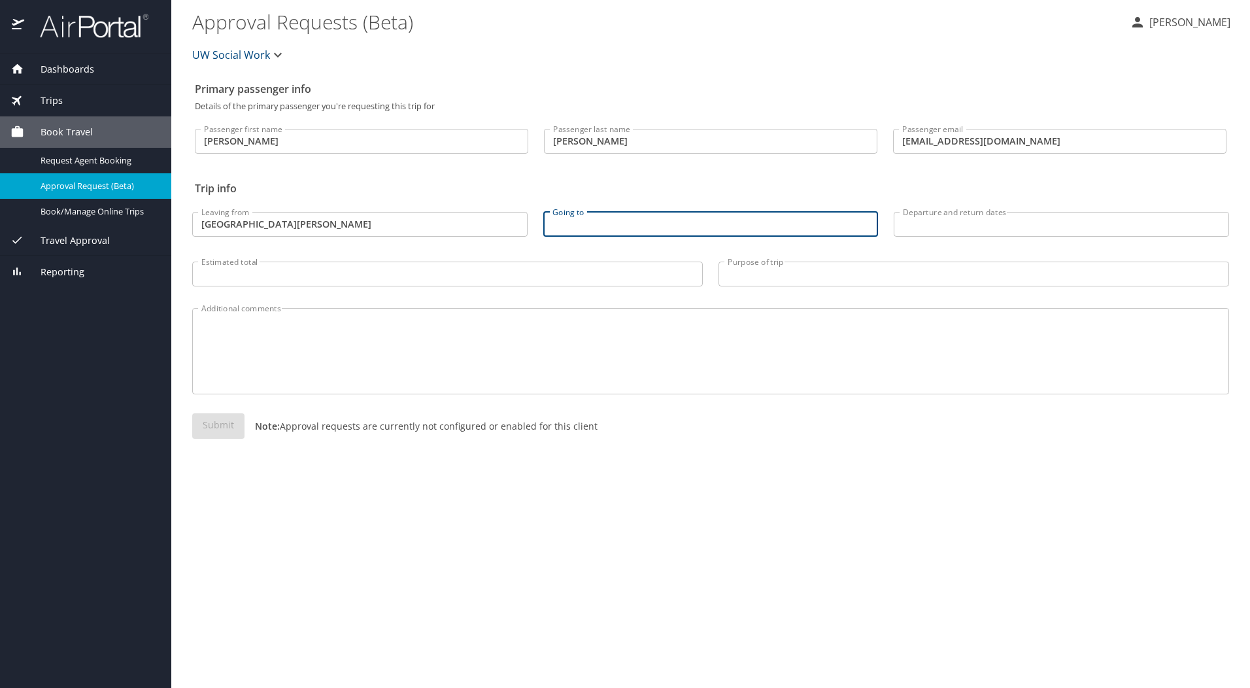 The height and width of the screenshot is (688, 1250). Describe the element at coordinates (656, 22) in the screenshot. I see `h1: Approval Requests (Beta)` at that location.